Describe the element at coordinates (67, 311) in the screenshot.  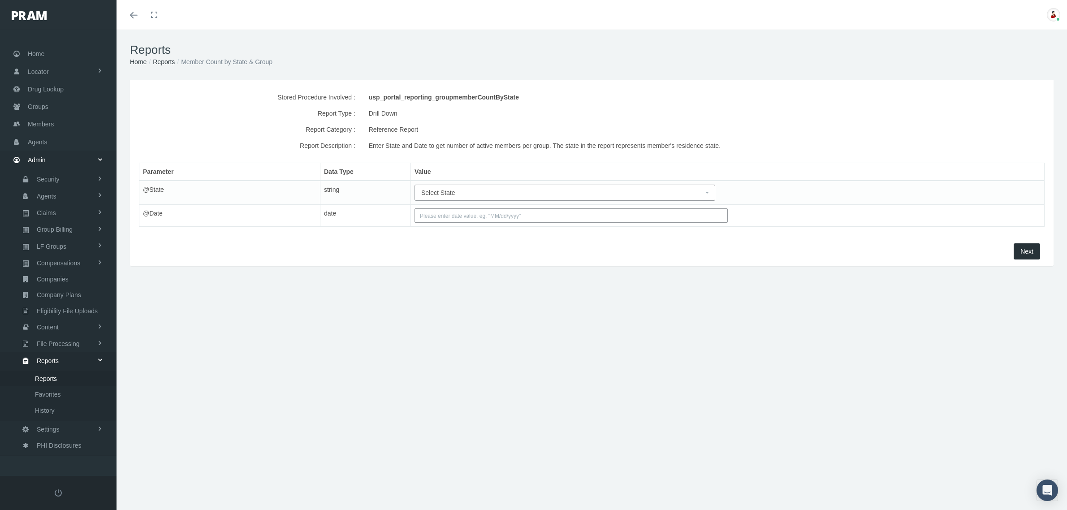
I see `span: Eligibility File Uploads` at that location.